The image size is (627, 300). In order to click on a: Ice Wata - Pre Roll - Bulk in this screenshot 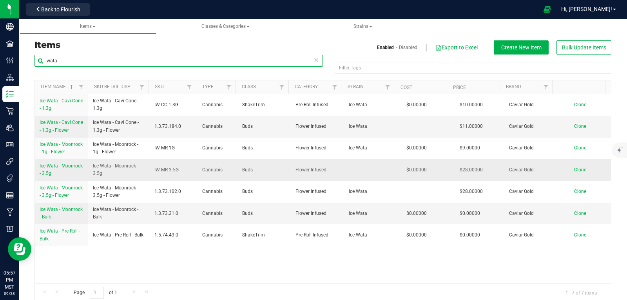, I will do `click(62, 235)`.